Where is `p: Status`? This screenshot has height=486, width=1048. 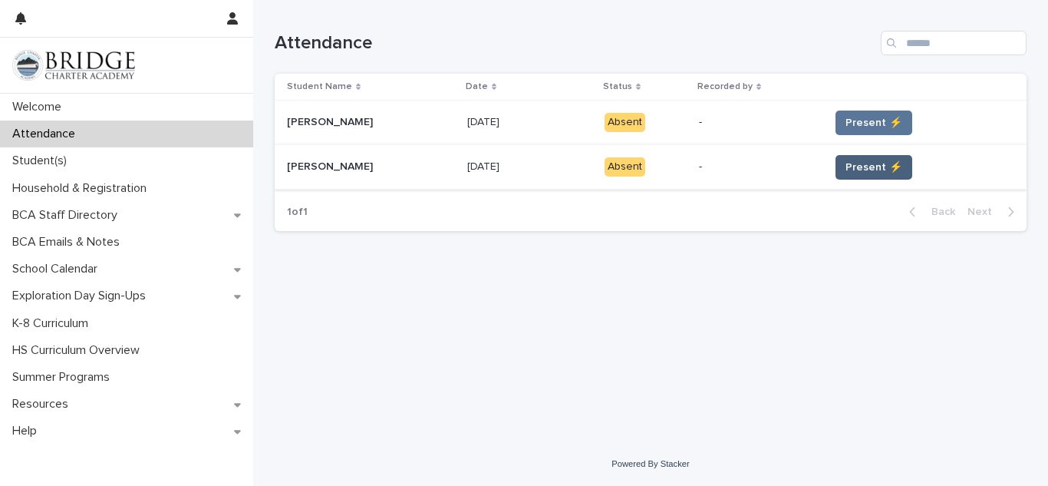
p: Status is located at coordinates (618, 87).